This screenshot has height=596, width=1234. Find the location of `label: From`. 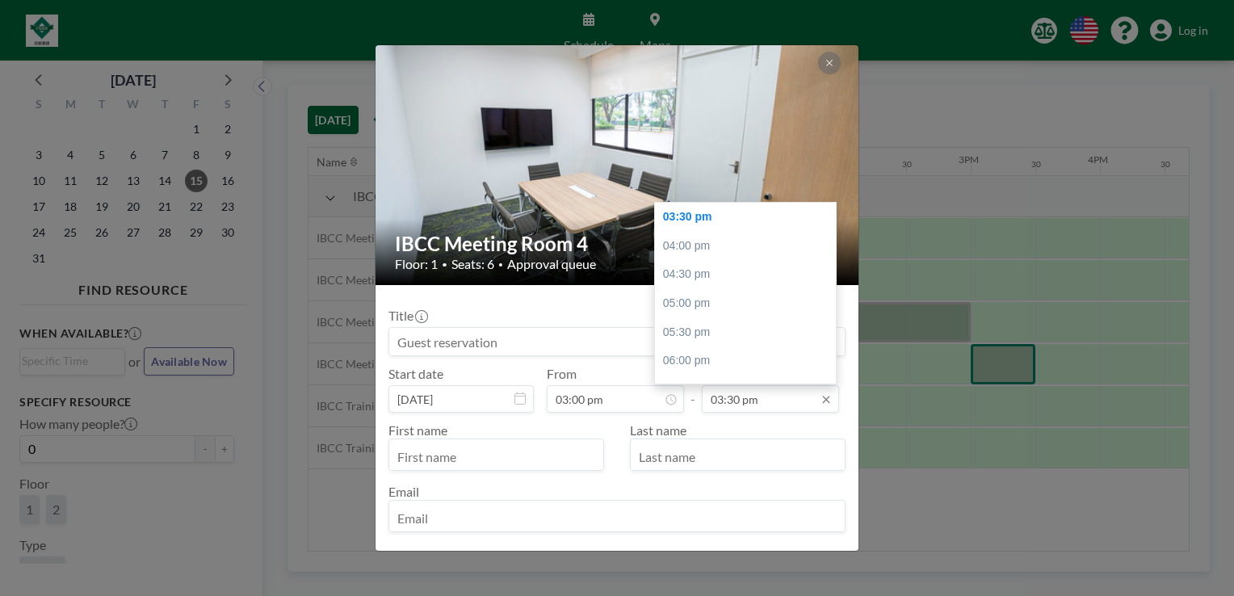

label: From is located at coordinates (561, 374).